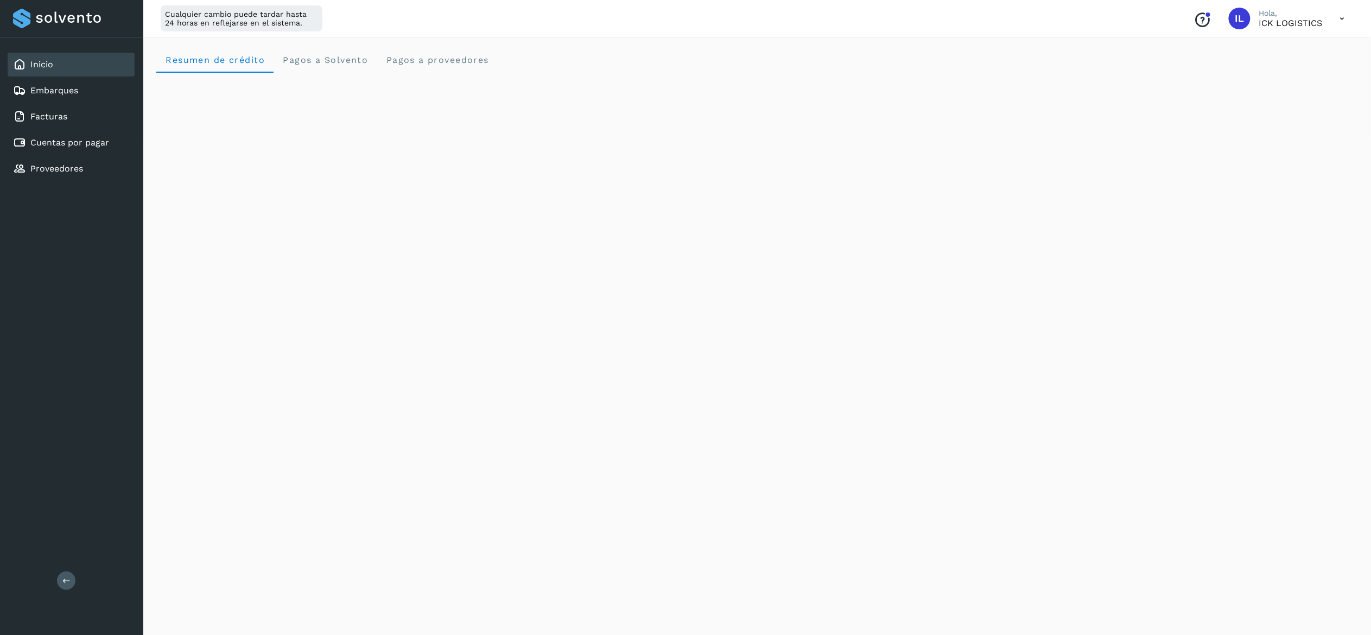 This screenshot has height=635, width=1371. I want to click on a: Facturas, so click(49, 116).